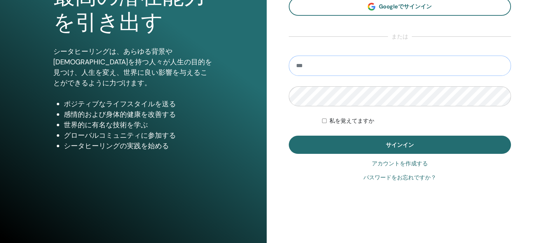  I want to click on font: パスワードをお忘れですか？, so click(400, 178).